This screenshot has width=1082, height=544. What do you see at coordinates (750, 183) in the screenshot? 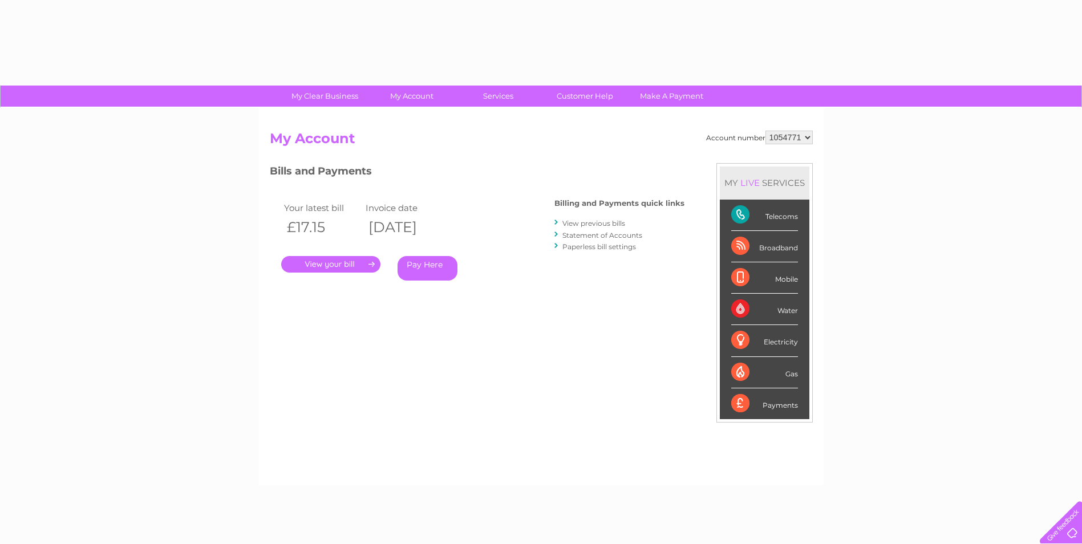
I see `div: LIVE` at bounding box center [750, 183].